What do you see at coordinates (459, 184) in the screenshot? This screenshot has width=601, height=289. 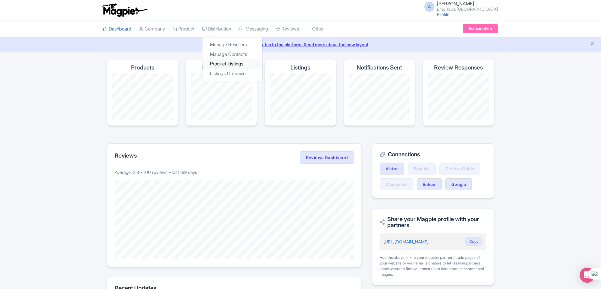 I see `a: Google` at bounding box center [459, 184].